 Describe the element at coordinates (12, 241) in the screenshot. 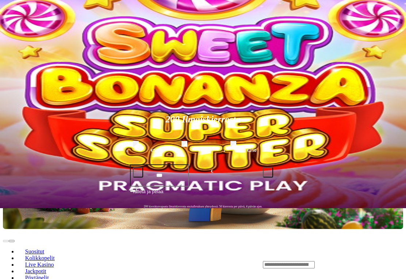

I see `button: next slide` at that location.